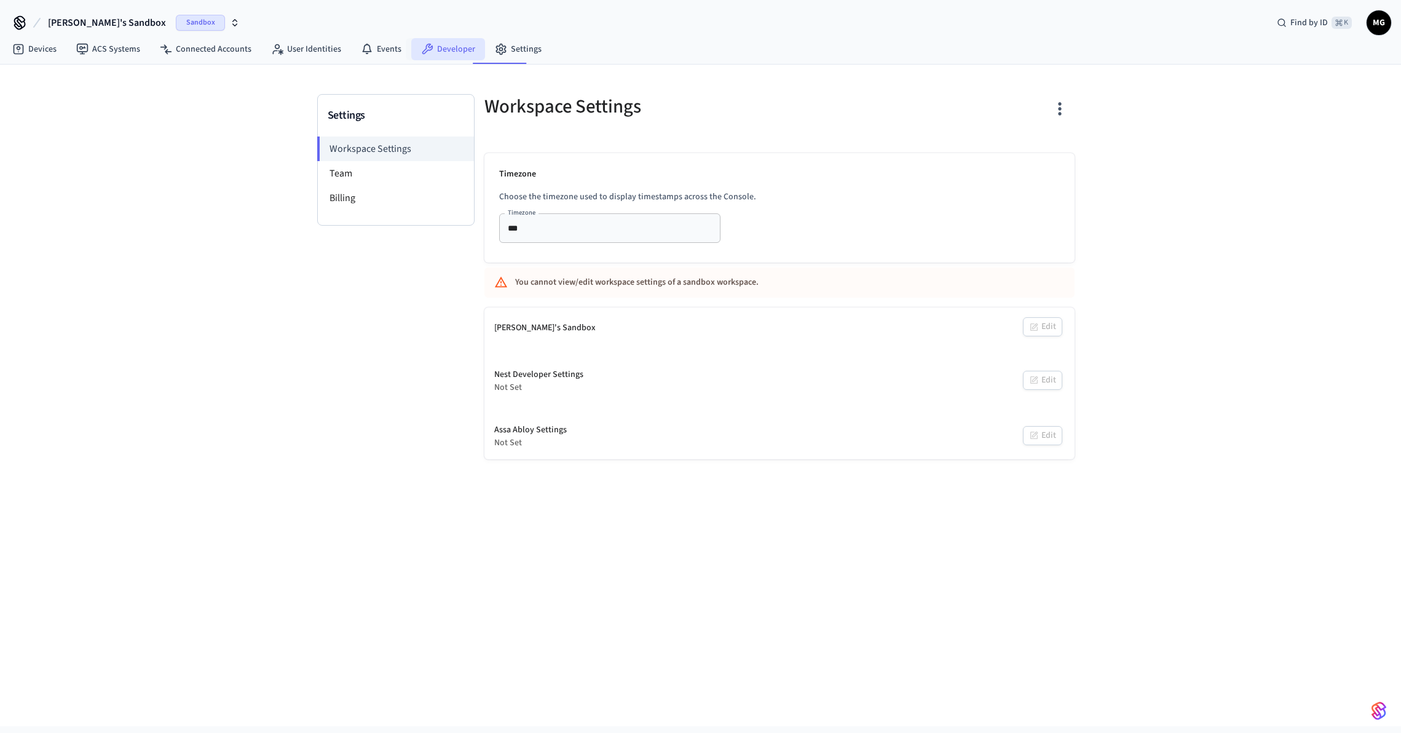 This screenshot has height=733, width=1401. What do you see at coordinates (521, 212) in the screenshot?
I see `label: Timezone` at bounding box center [521, 212].